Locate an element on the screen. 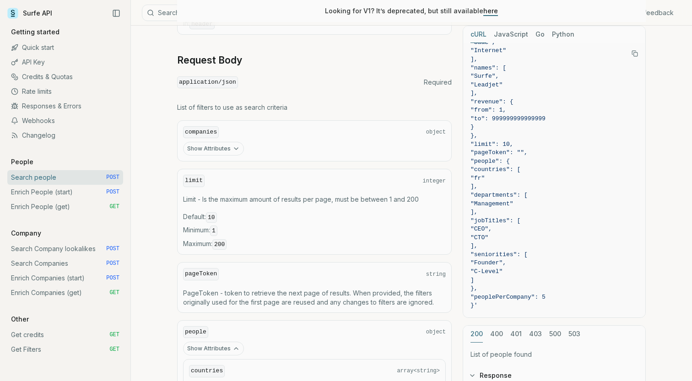 The width and height of the screenshot is (692, 381). span: "C-Level" is located at coordinates (486, 271).